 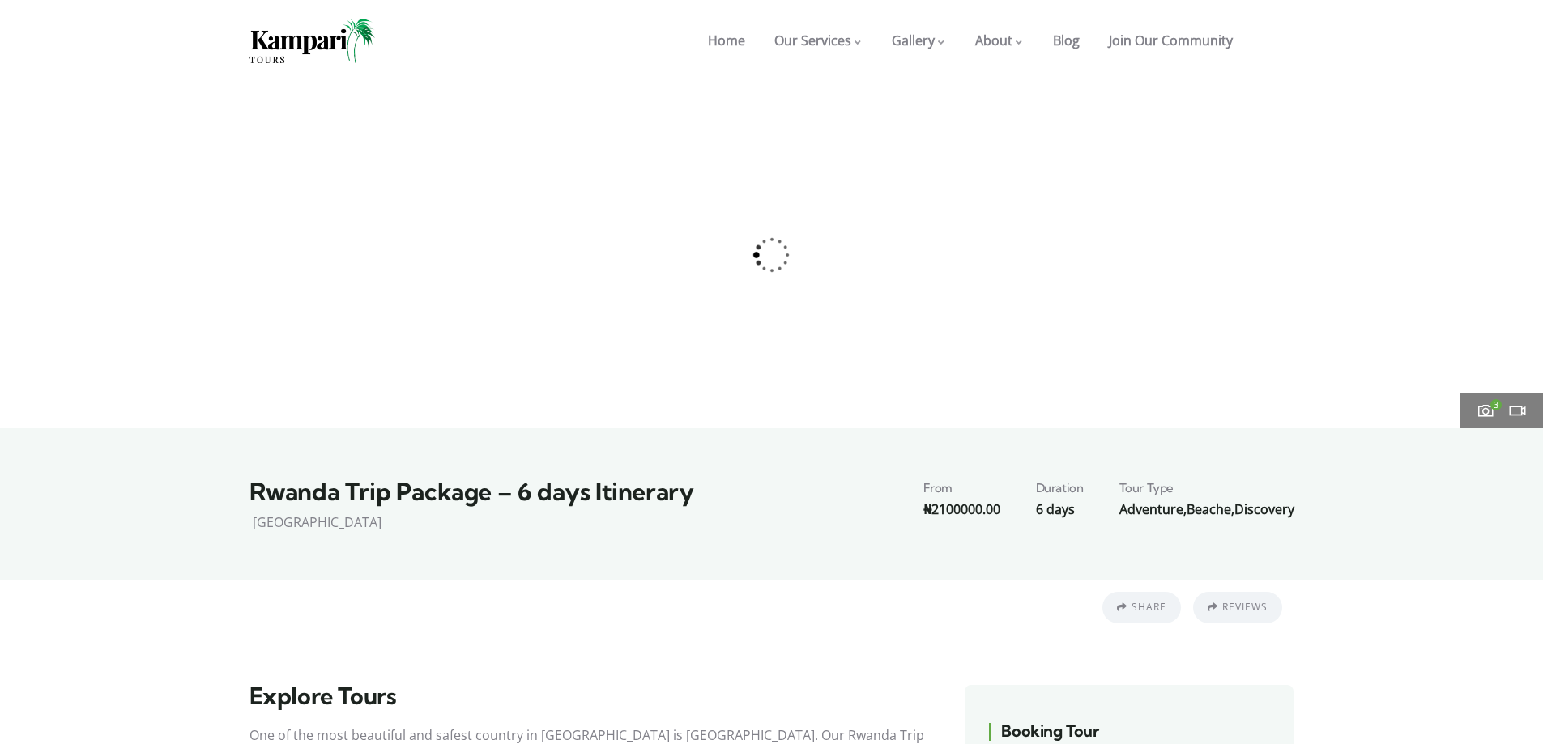 I want to click on a: Share, so click(x=1141, y=607).